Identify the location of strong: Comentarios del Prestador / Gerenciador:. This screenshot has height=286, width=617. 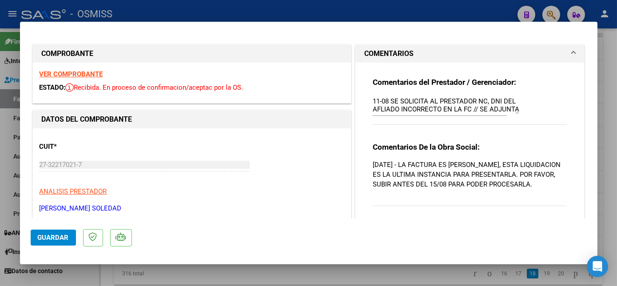
(444, 82).